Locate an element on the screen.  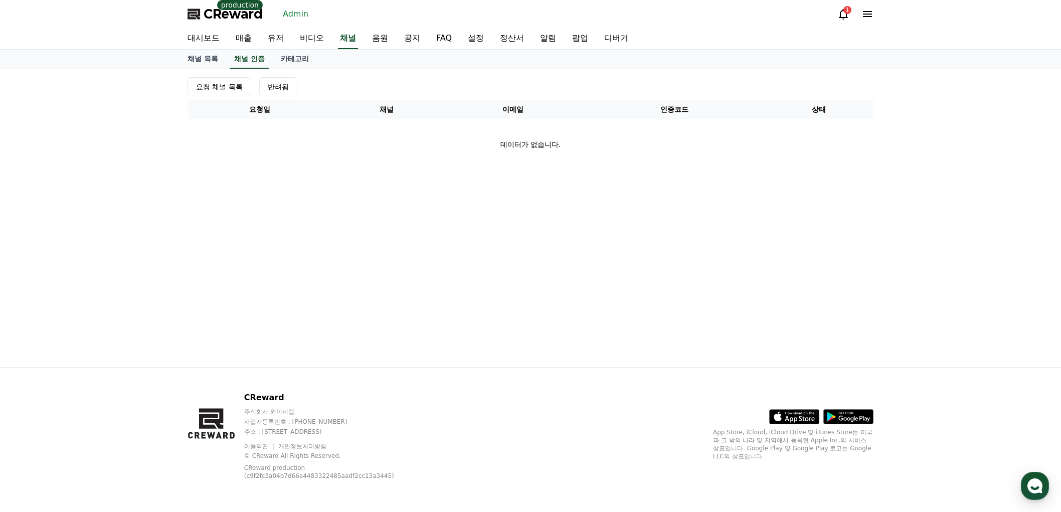
a: 1 is located at coordinates (843, 14).